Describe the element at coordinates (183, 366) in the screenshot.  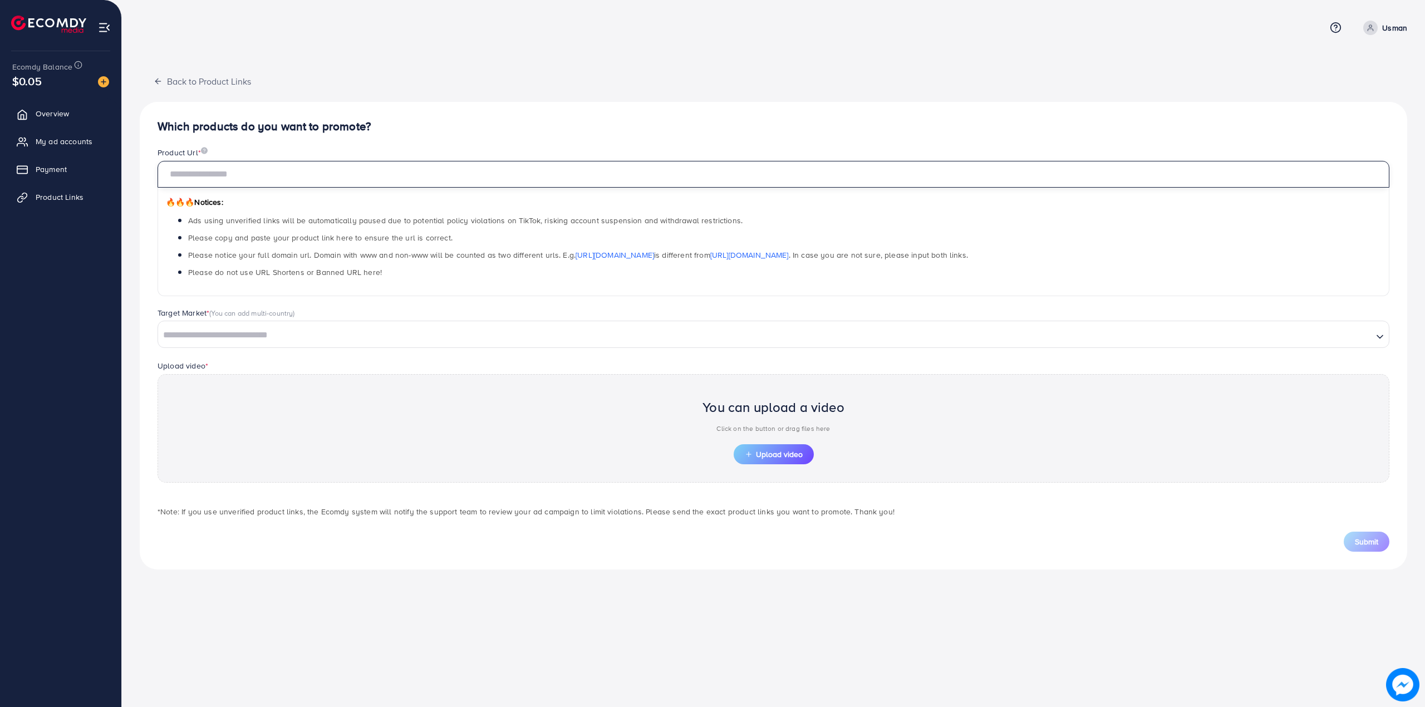
I see `label: Upload video` at that location.